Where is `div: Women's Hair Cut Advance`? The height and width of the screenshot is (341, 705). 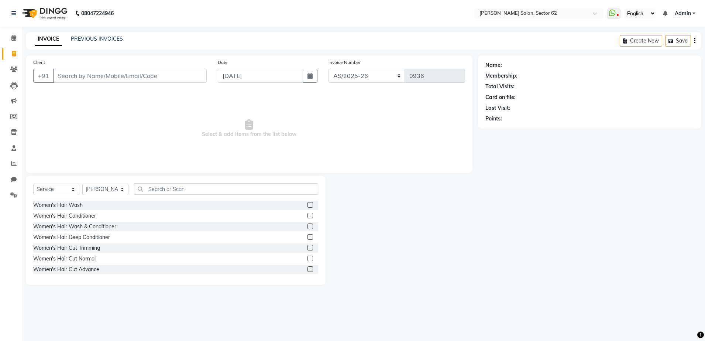 div: Women's Hair Cut Advance is located at coordinates (66, 269).